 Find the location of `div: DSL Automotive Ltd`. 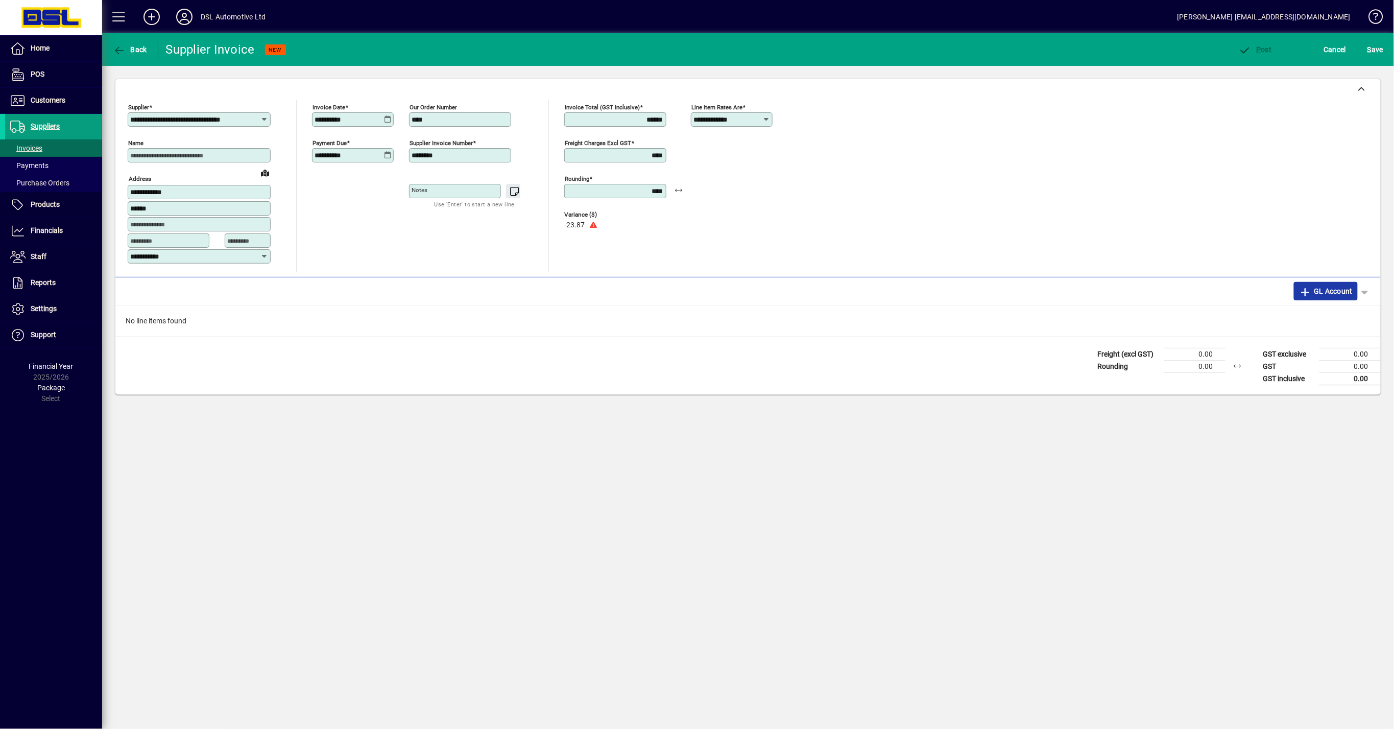

div: DSL Automotive Ltd is located at coordinates (233, 17).